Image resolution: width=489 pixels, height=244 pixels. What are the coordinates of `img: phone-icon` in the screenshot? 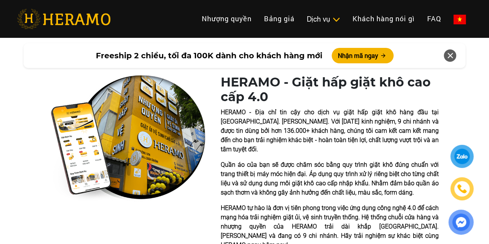 It's located at (462, 189).